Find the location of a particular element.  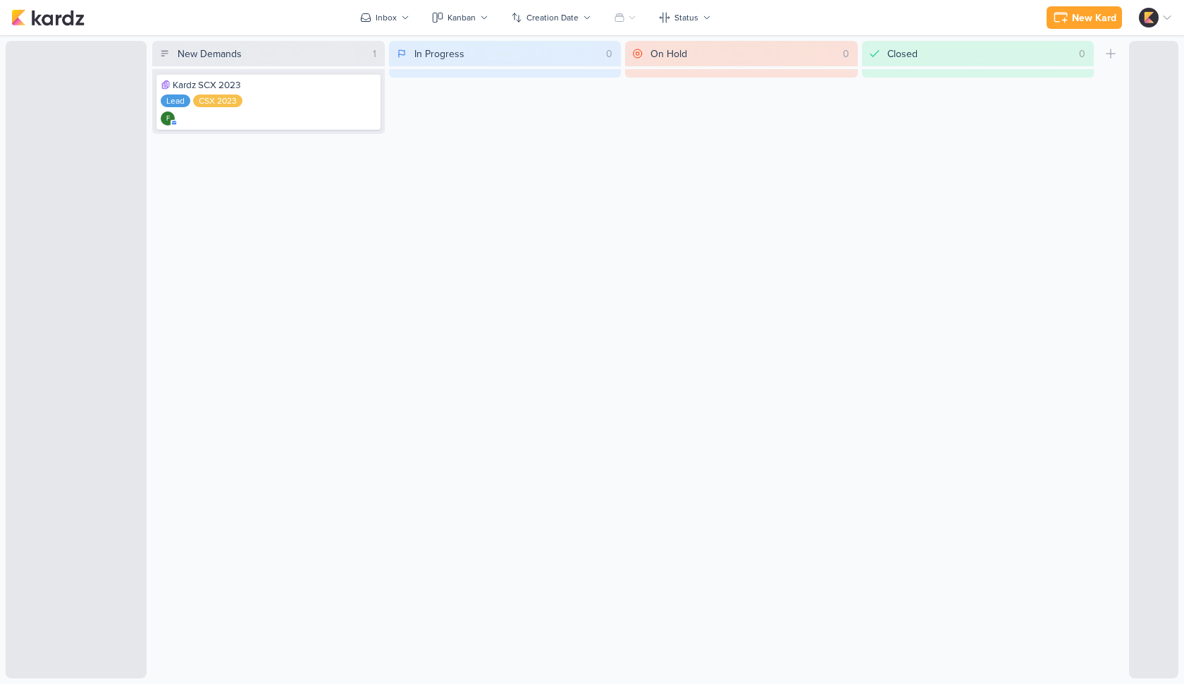

div: New Kard is located at coordinates (1094, 18).